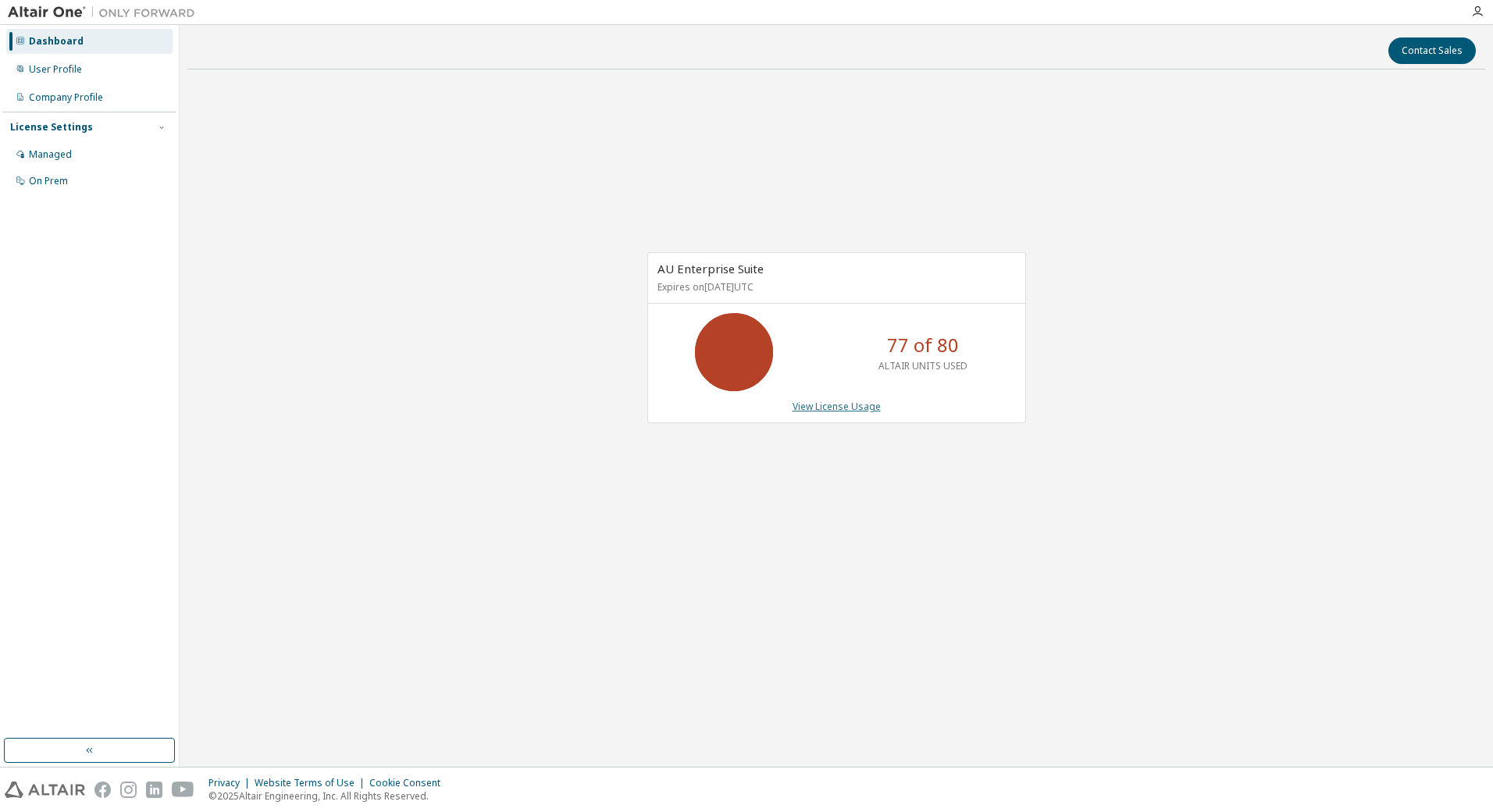 This screenshot has height=812, width=1493. What do you see at coordinates (65, 98) in the screenshot?
I see `div: Company Profile` at bounding box center [65, 98].